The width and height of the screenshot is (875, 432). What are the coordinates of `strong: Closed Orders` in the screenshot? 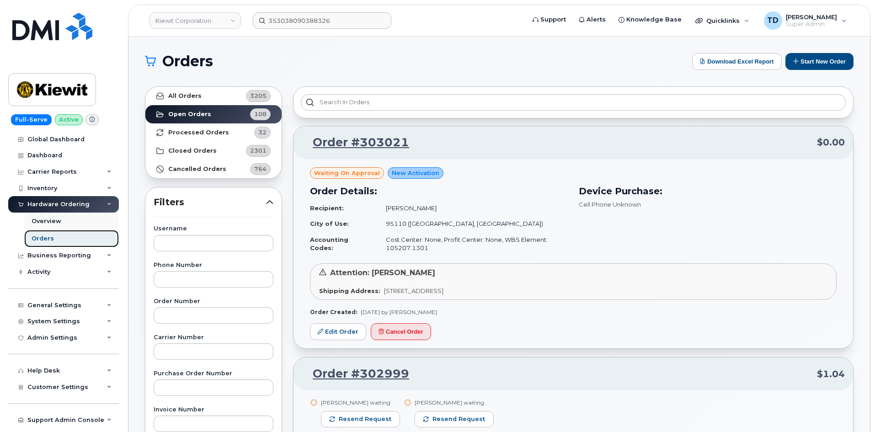 It's located at (192, 151).